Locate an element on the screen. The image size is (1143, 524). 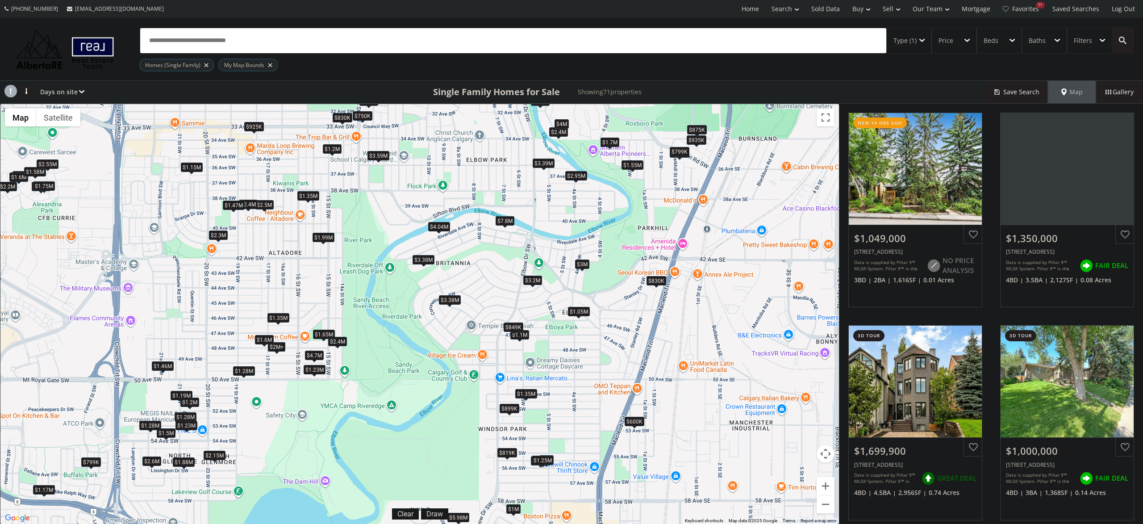
div: $1.65M is located at coordinates (324, 334).